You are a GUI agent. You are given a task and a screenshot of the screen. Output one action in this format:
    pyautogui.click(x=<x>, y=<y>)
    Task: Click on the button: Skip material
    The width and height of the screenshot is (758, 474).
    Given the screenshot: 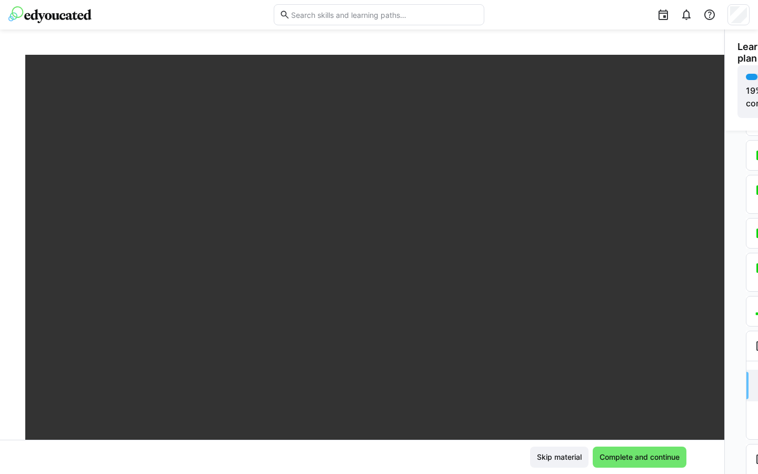 What is the action you would take?
    pyautogui.click(x=559, y=457)
    